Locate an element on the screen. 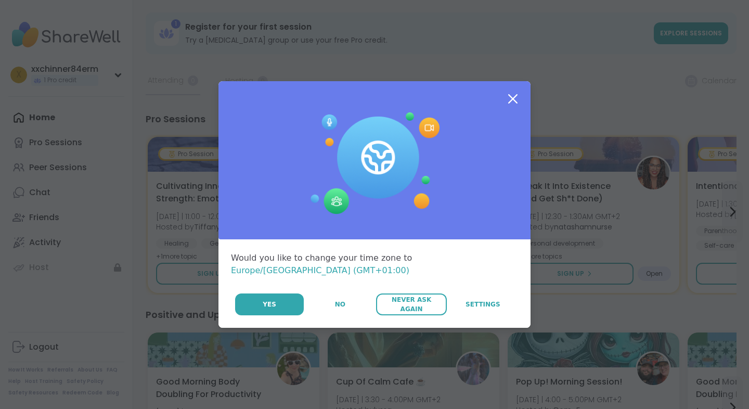  button: No is located at coordinates (339, 304).